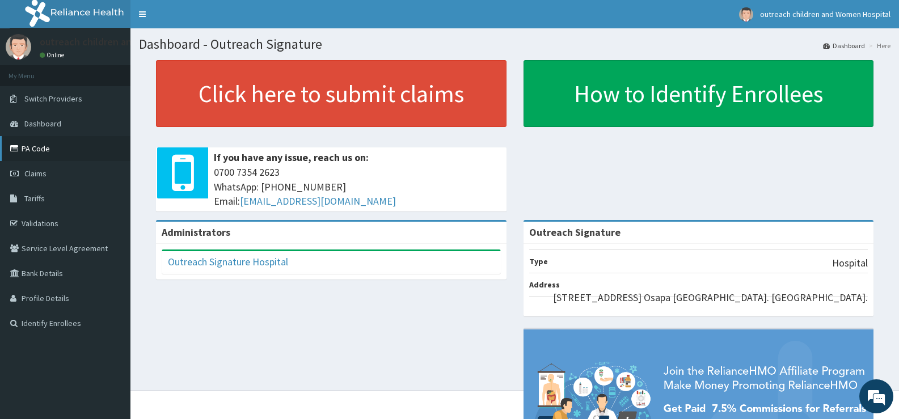 The height and width of the screenshot is (419, 899). I want to click on span: Switch Providers, so click(53, 99).